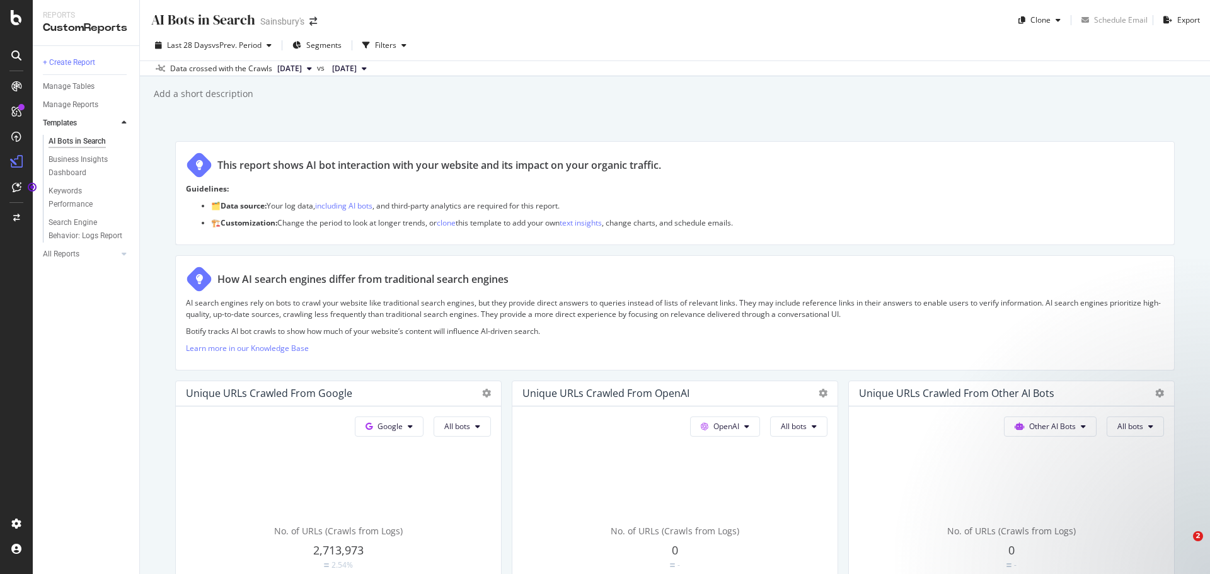  Describe the element at coordinates (236, 45) in the screenshot. I see `span: vs Prev. Period` at that location.